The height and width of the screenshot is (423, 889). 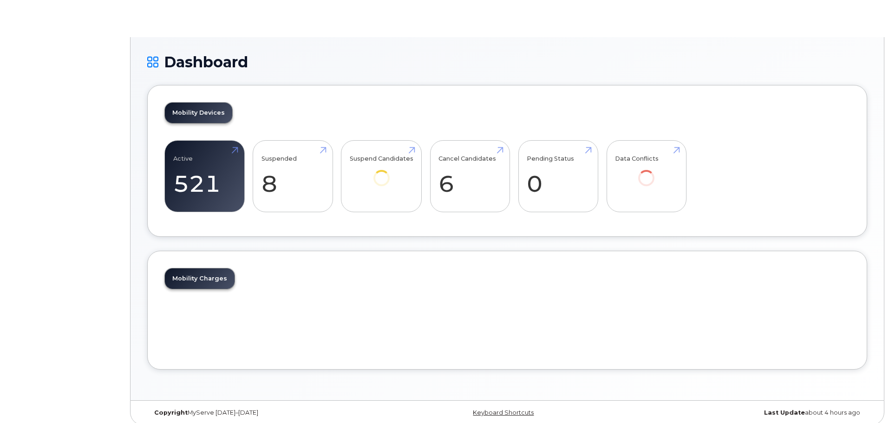 What do you see at coordinates (747, 413) in the screenshot?
I see `div: about 4 hours ago` at bounding box center [747, 413].